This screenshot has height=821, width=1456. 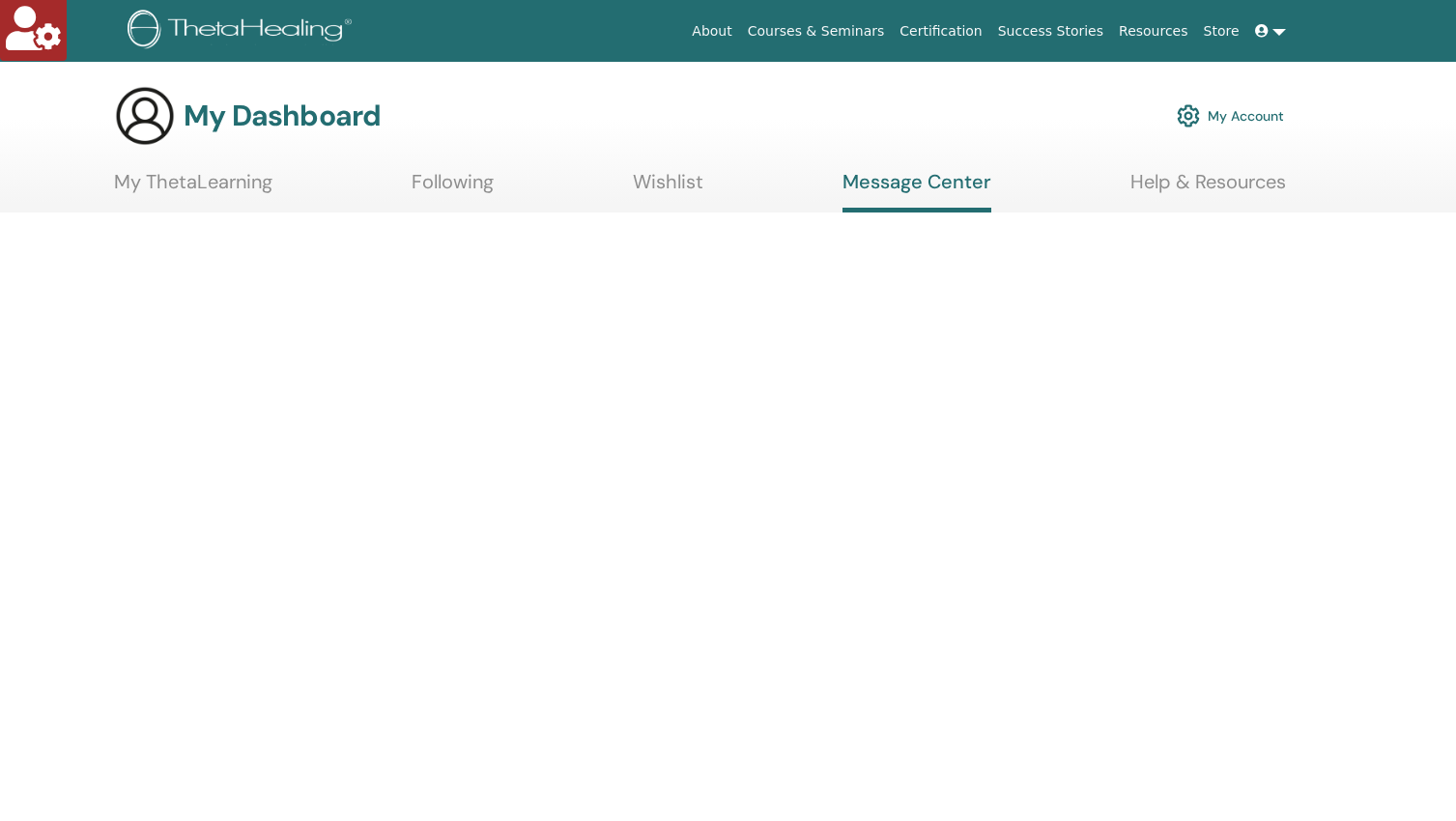 I want to click on a: Success Stories, so click(x=1050, y=31).